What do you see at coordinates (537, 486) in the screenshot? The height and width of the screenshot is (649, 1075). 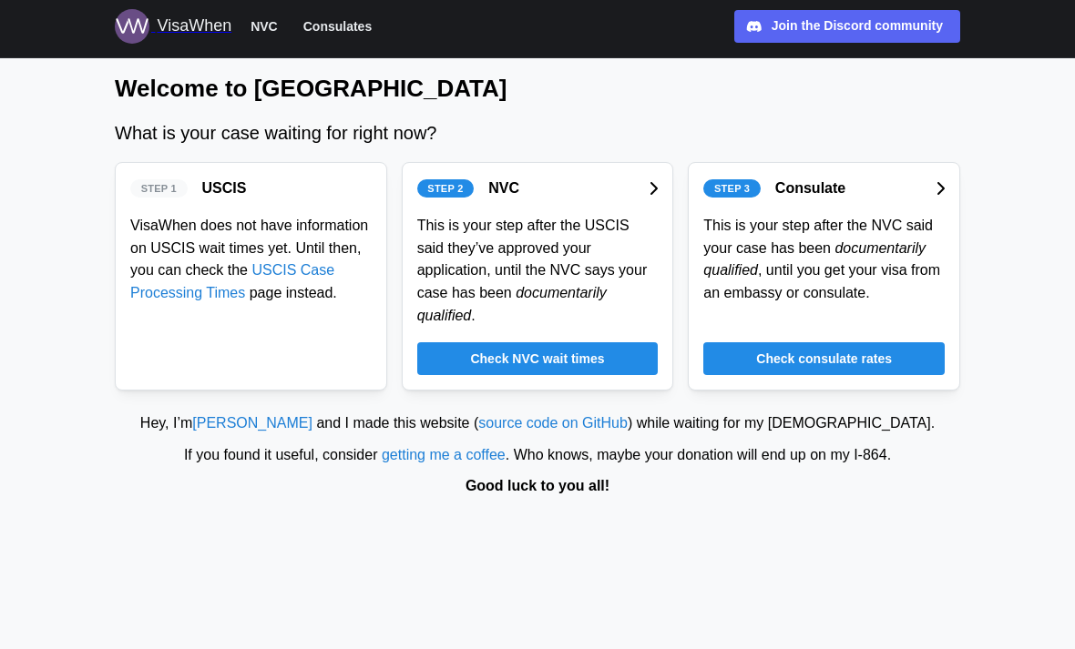 I see `div: Good luck to you all!` at bounding box center [537, 486].